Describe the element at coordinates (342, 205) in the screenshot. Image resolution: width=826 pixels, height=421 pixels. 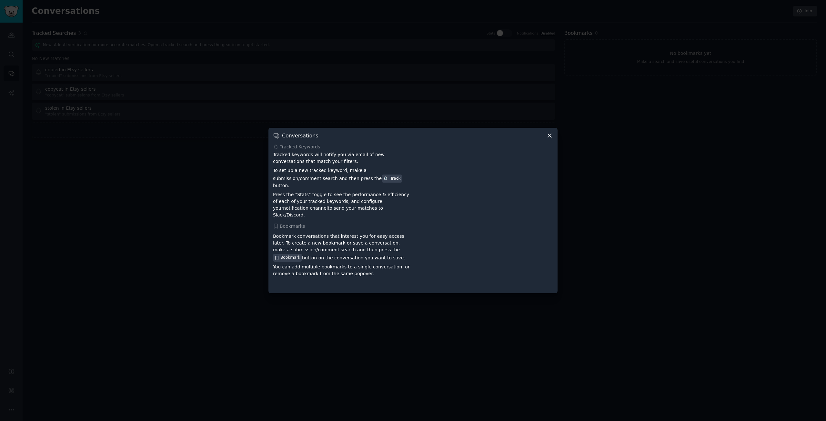
I see `p: Press the "Stats" toggle to see the performance & efficiency of each of your tracked keywords, an...` at that location.